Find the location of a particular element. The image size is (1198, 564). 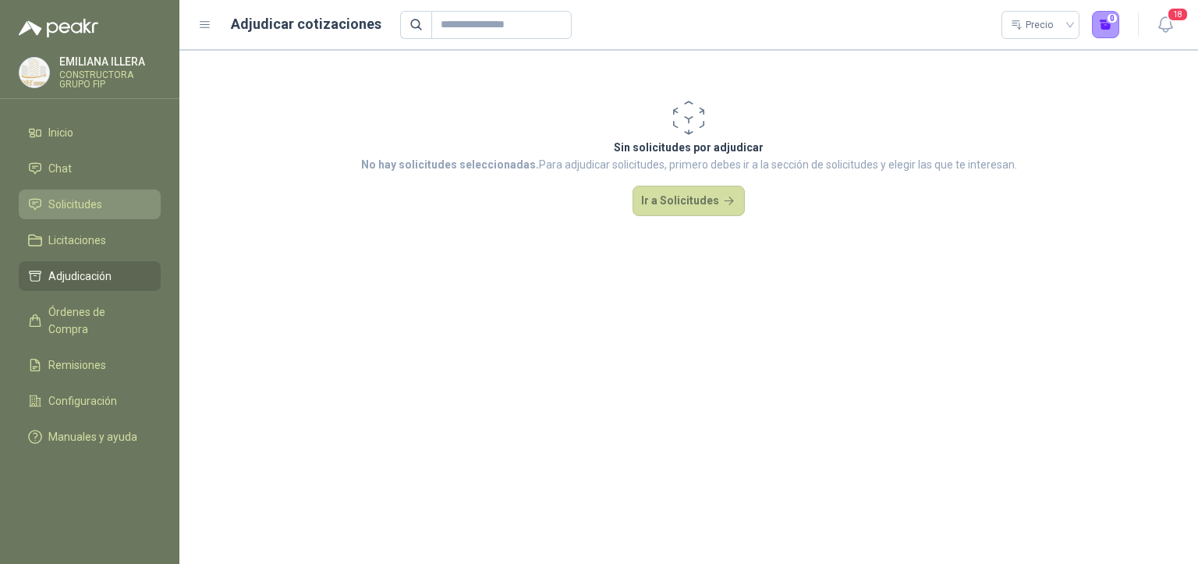

span: Chat is located at coordinates (60, 168).